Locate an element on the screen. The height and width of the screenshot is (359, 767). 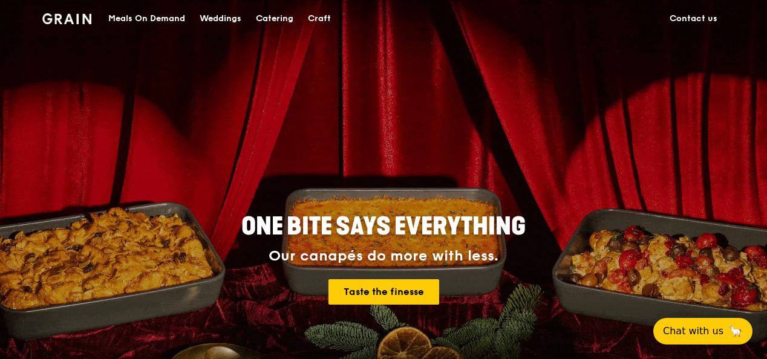
a: Taste the finesse is located at coordinates (383, 292).